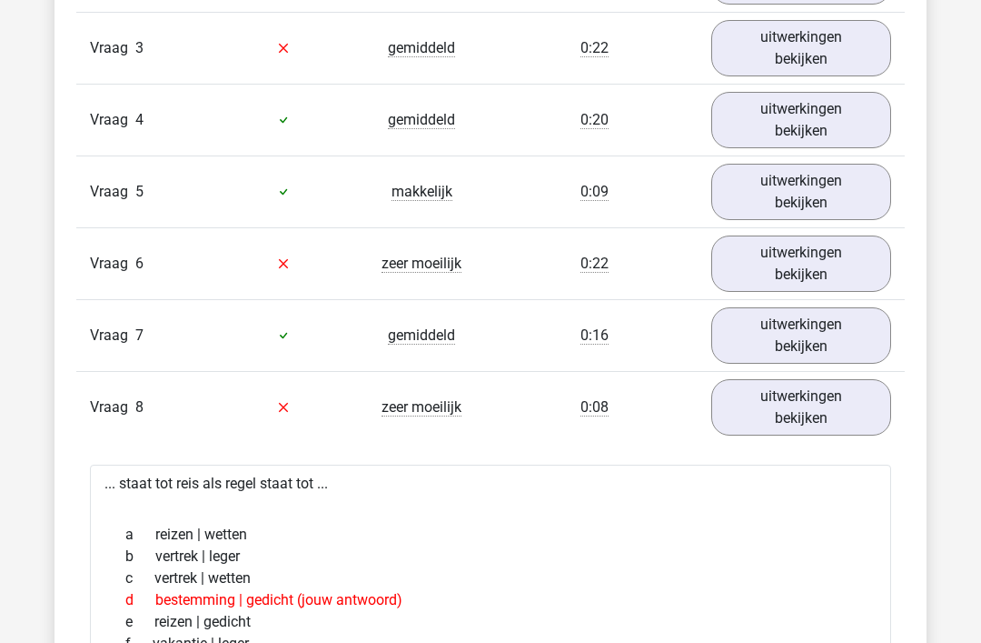  Describe the element at coordinates (140, 622) in the screenshot. I see `span: e` at that location.